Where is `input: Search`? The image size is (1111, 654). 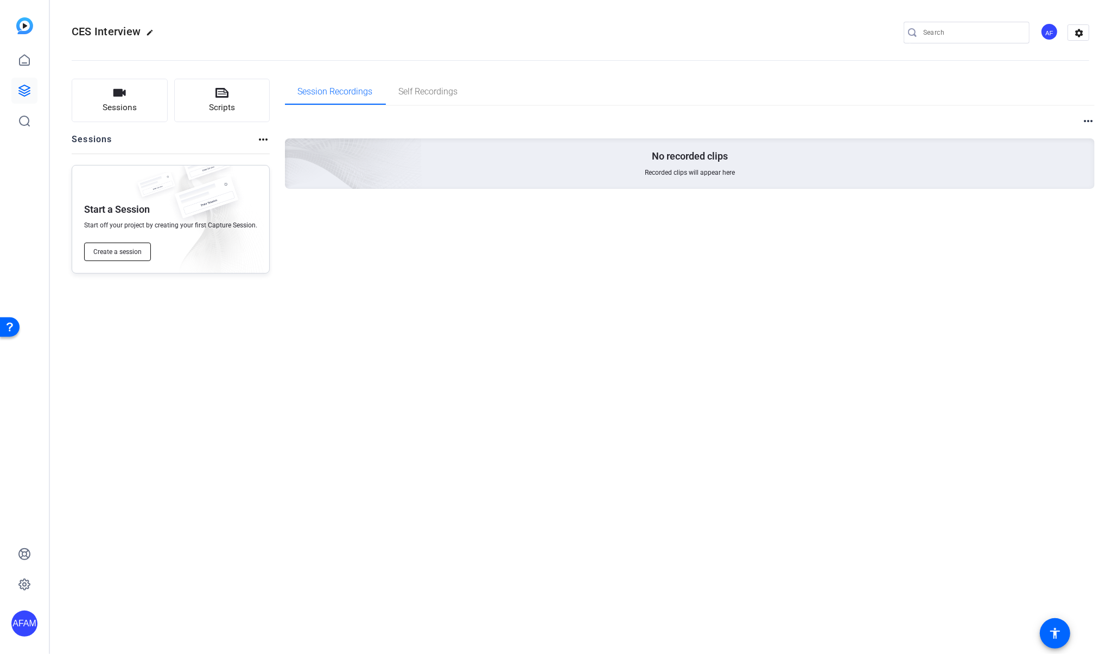
input: Search is located at coordinates (972, 33).